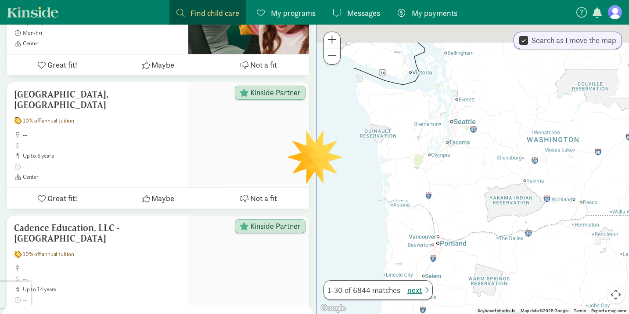 Image resolution: width=629 pixels, height=314 pixels. Describe the element at coordinates (102, 289) in the screenshot. I see `span: up to 14 years` at that location.